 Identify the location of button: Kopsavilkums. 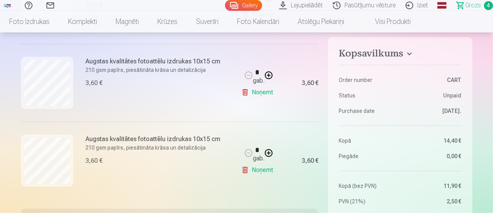
(400, 55).